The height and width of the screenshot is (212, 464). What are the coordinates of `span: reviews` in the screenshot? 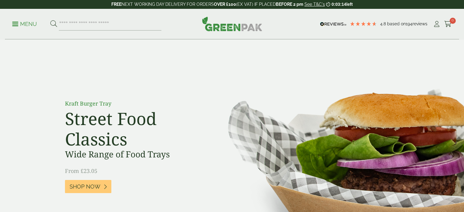 It's located at (420, 24).